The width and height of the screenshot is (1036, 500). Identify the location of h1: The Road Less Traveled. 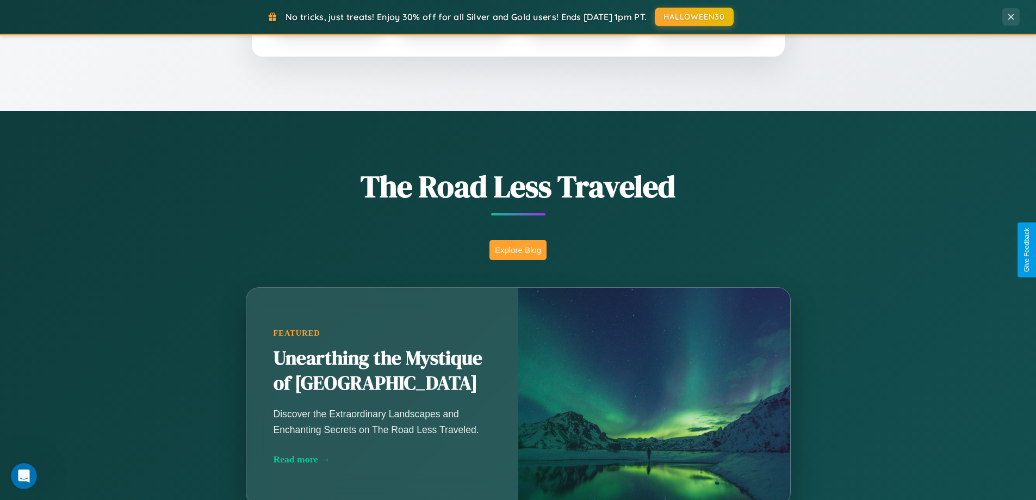
(518, 186).